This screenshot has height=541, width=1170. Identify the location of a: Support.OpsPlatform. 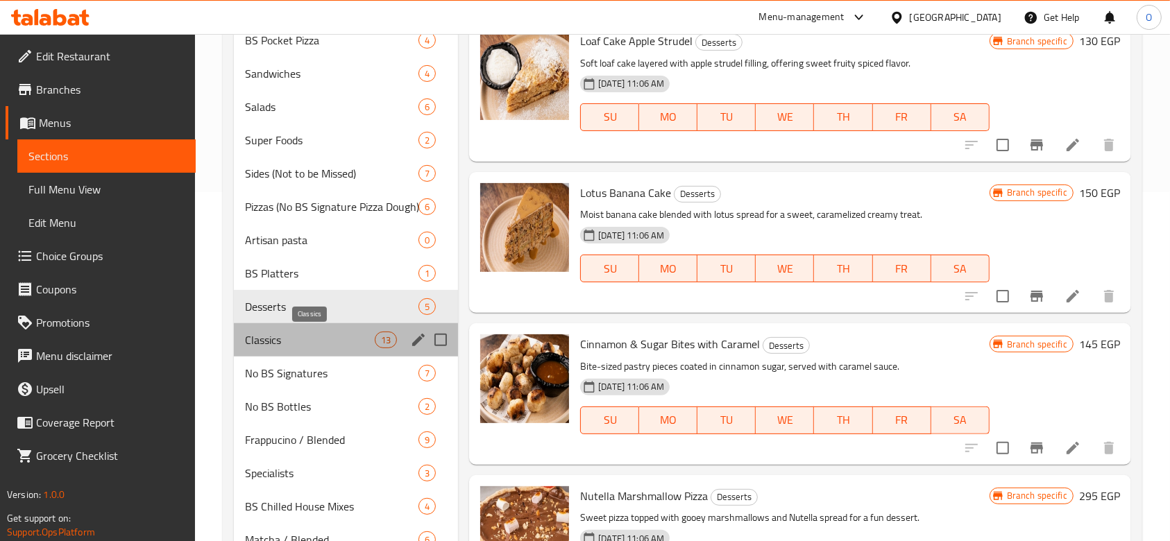
(51, 532).